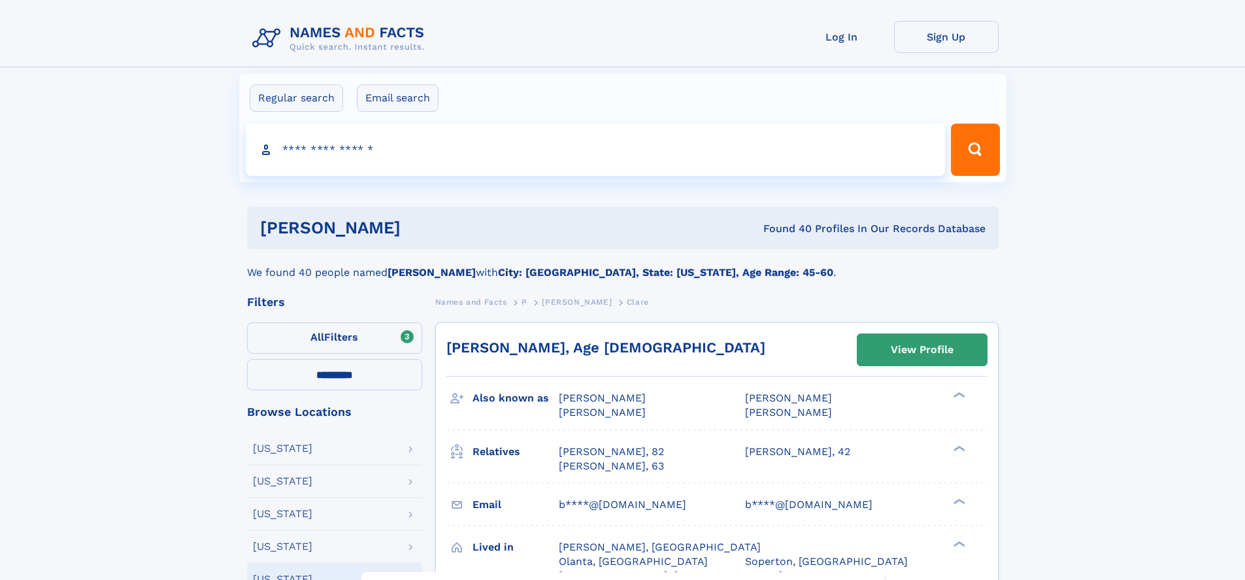  I want to click on label: Regular search, so click(296, 98).